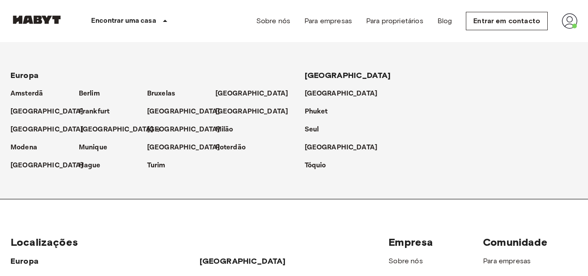 The width and height of the screenshot is (588, 276). I want to click on a: Tóquio, so click(319, 165).